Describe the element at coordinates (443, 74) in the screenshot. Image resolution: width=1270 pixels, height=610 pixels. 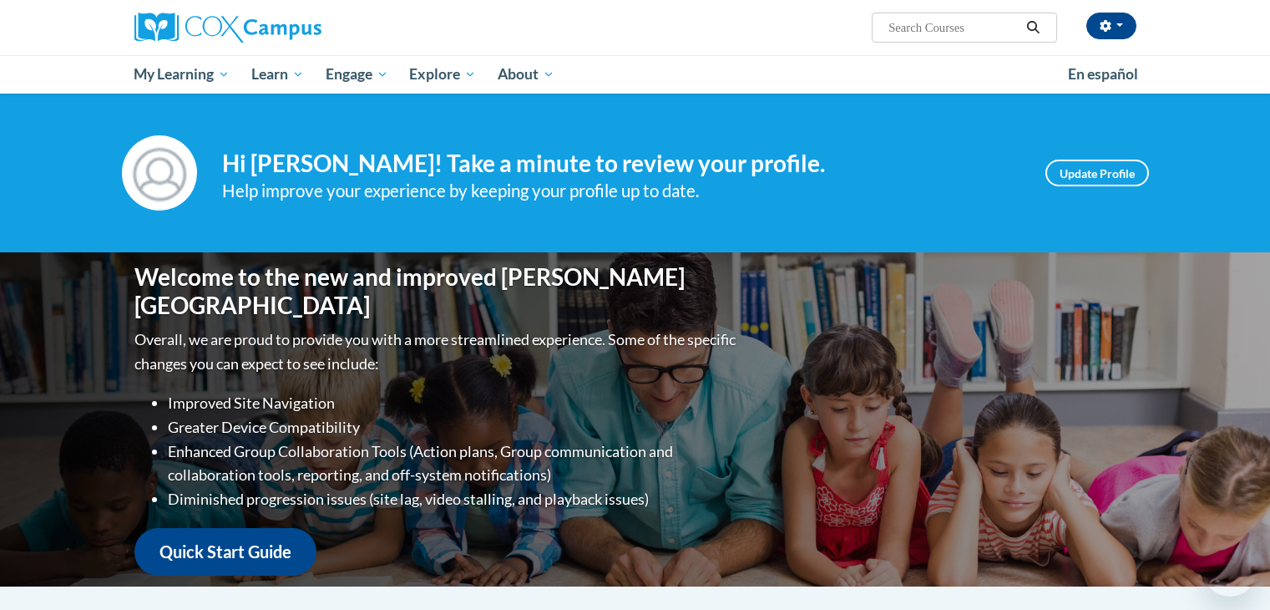
I see `span: Explore` at that location.